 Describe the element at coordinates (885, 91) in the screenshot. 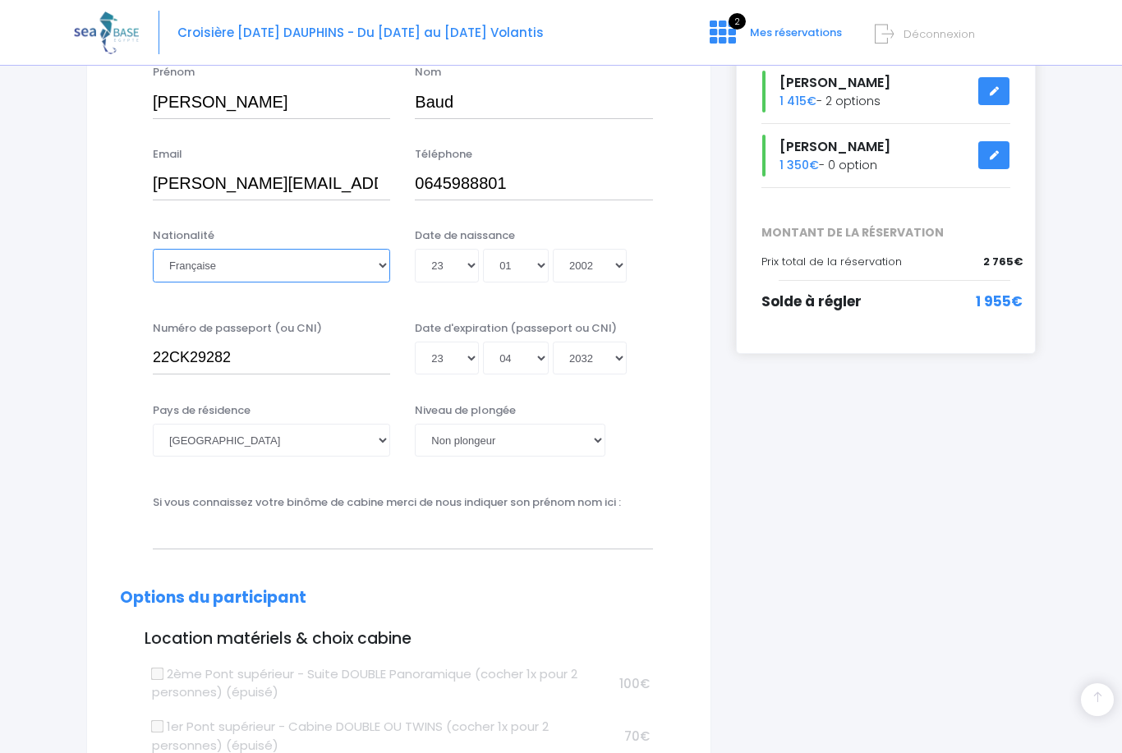

I see `div: - 2 options` at that location.